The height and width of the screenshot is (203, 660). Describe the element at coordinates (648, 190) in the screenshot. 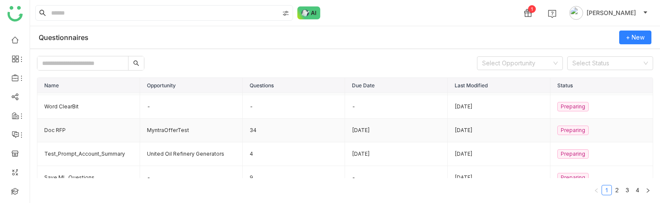

I see `button: Next Page` at that location.